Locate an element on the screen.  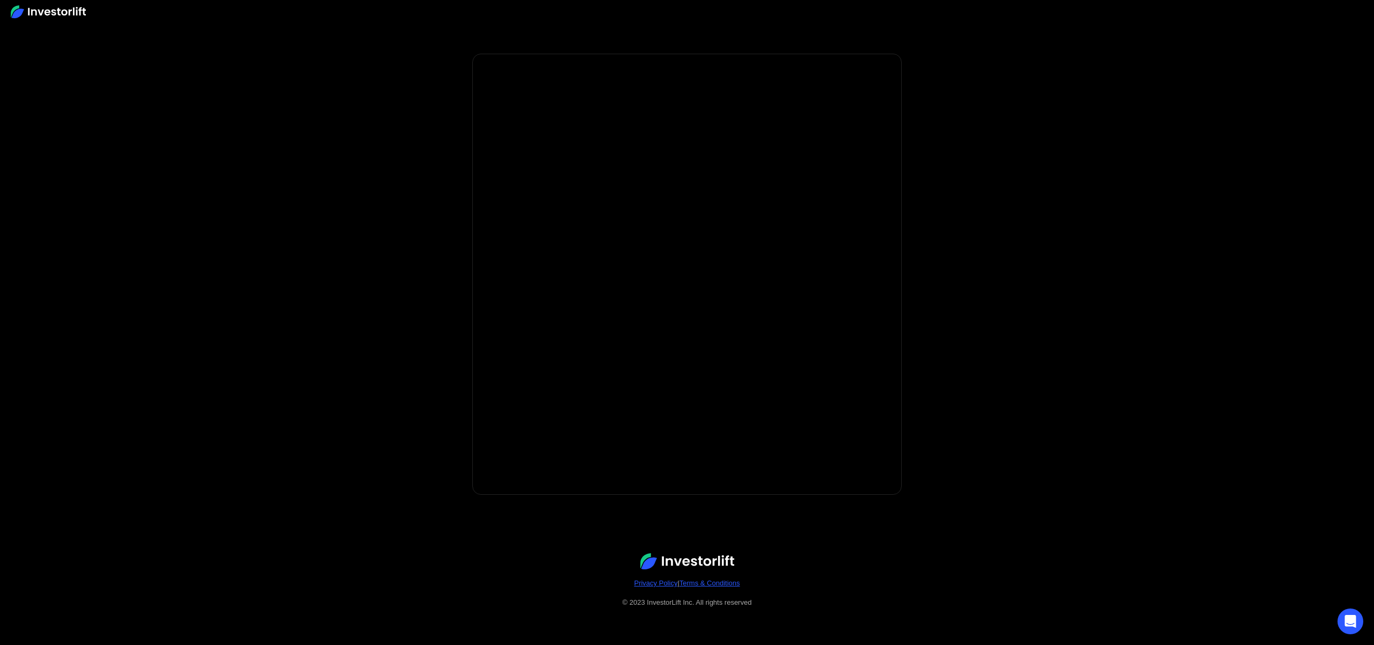
a: Privacy Policy is located at coordinates (655, 583).